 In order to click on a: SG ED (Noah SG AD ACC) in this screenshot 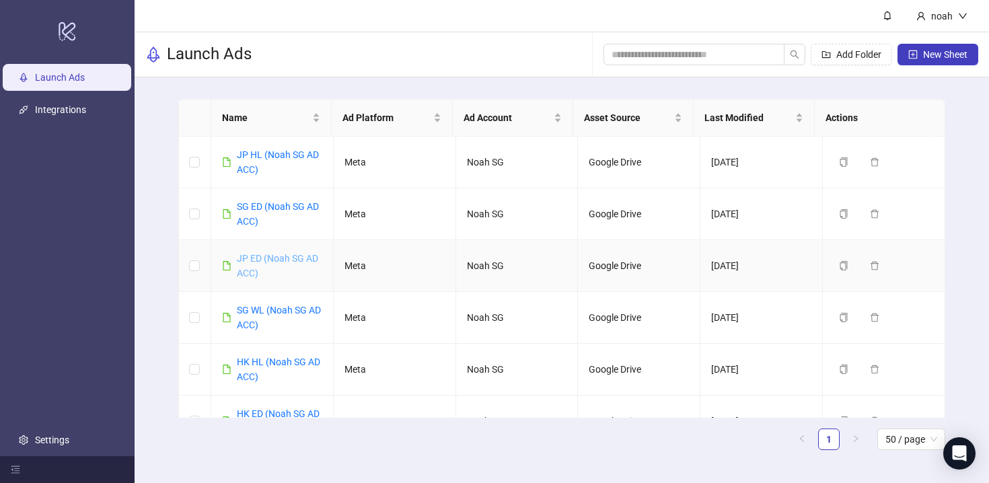, I will do `click(278, 214)`.